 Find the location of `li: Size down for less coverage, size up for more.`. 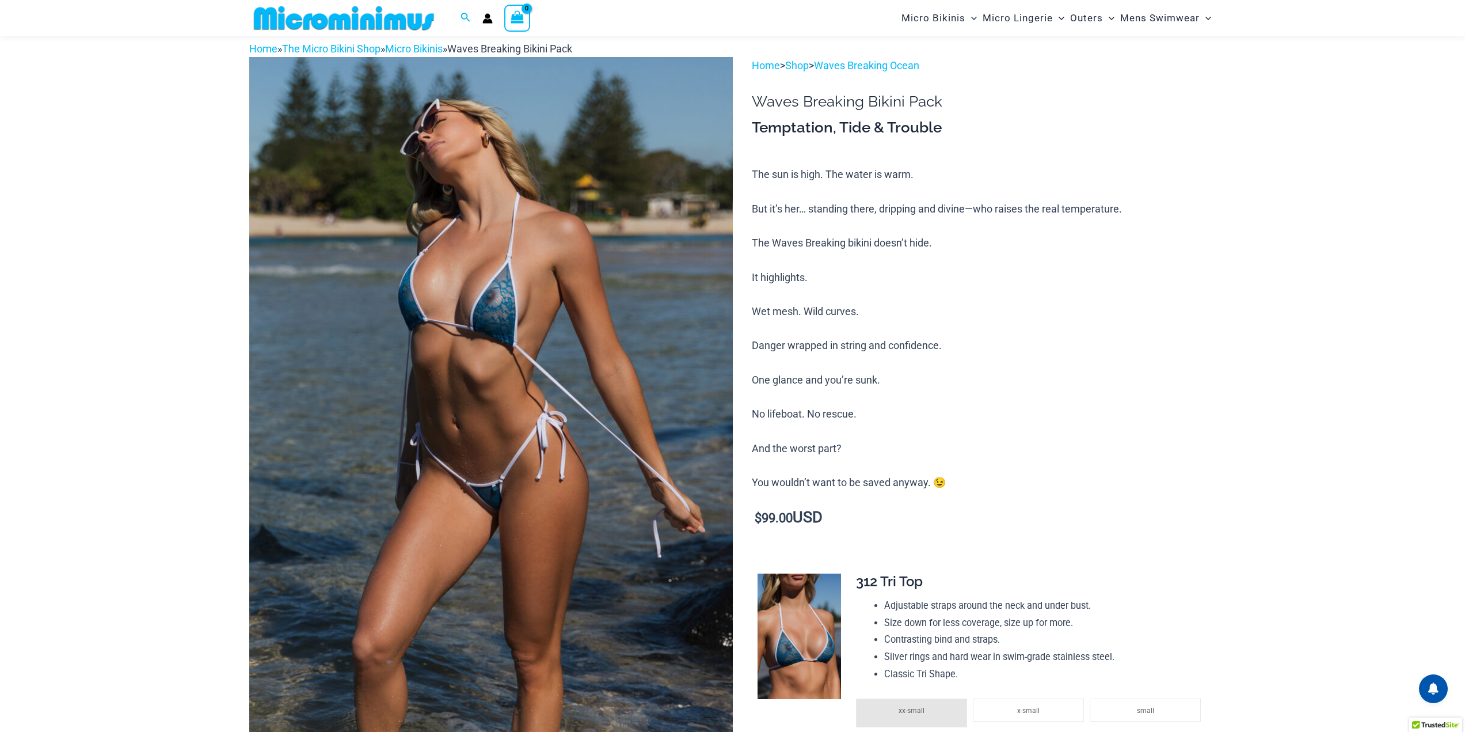

li: Size down for less coverage, size up for more. is located at coordinates (1045, 623).